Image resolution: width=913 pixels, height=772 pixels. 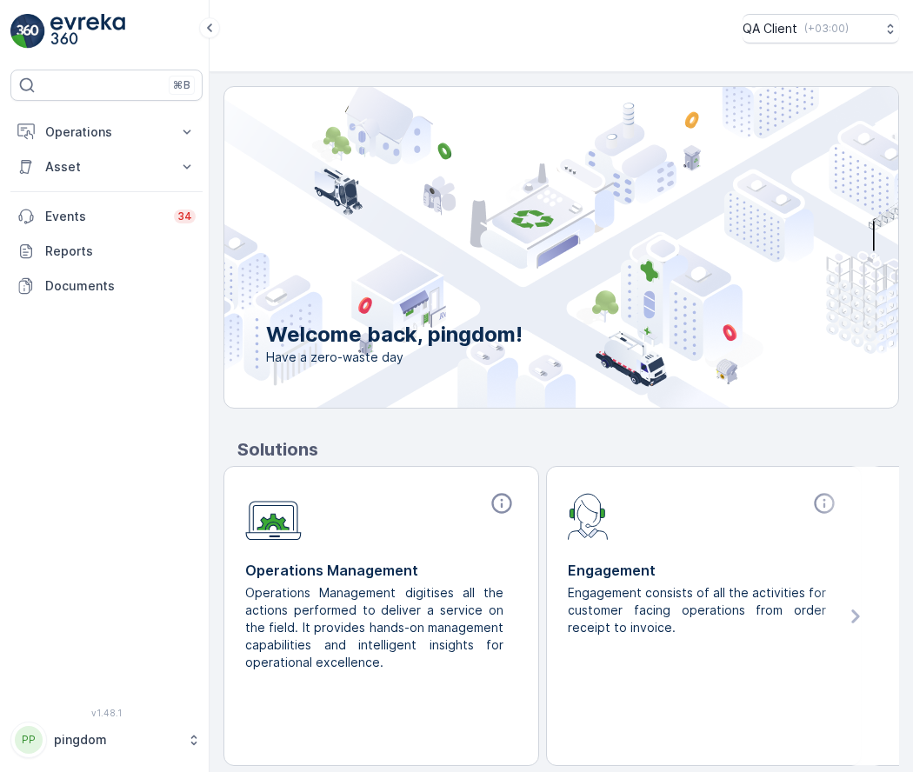 I want to click on a: Documents, so click(x=106, y=286).